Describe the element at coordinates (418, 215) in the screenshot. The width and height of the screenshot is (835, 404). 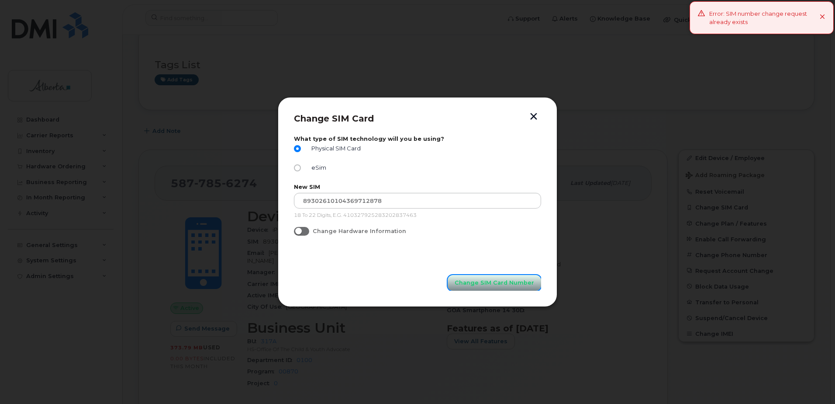
I see `p: 18 To 22 Digits, E.G. 410327925283202837463` at that location.